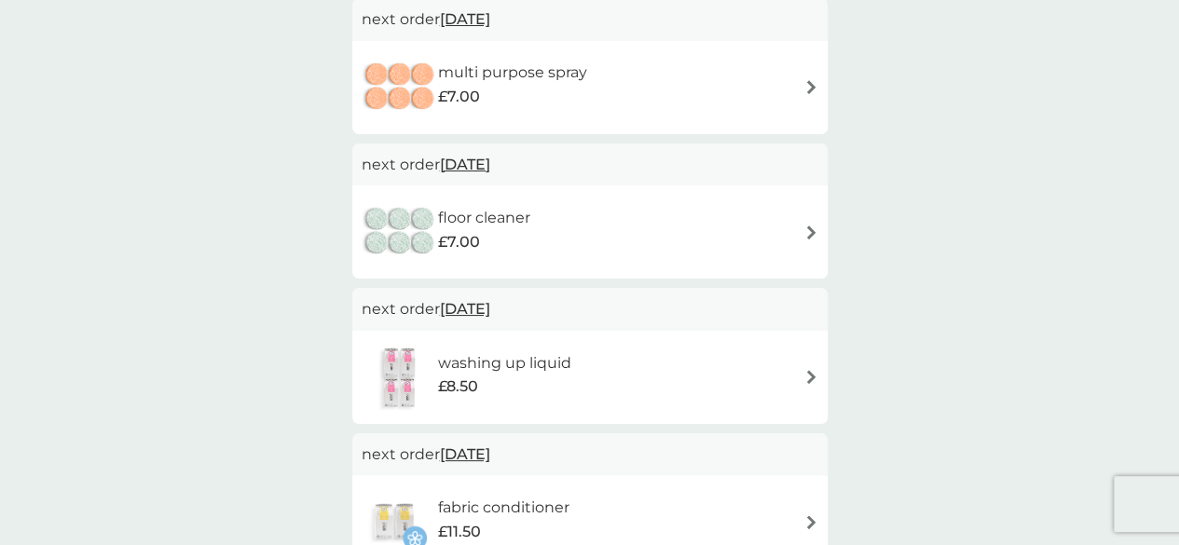 This screenshot has width=1179, height=545. What do you see at coordinates (400, 88) in the screenshot?
I see `img: multi purpose spray` at bounding box center [400, 88].